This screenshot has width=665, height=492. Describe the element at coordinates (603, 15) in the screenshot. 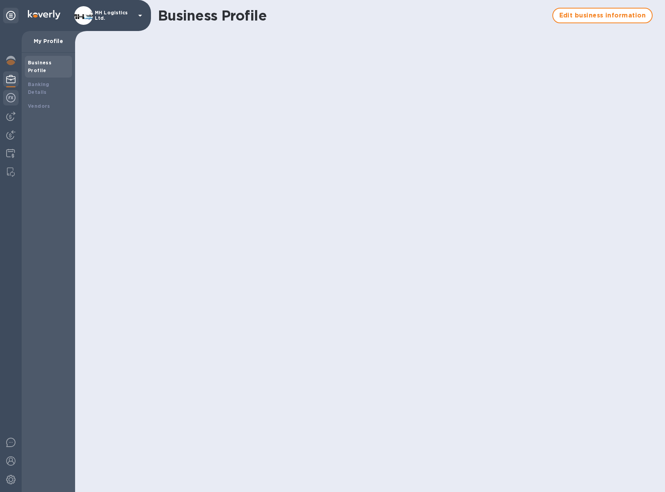

I see `button: Edit business information` at that location.